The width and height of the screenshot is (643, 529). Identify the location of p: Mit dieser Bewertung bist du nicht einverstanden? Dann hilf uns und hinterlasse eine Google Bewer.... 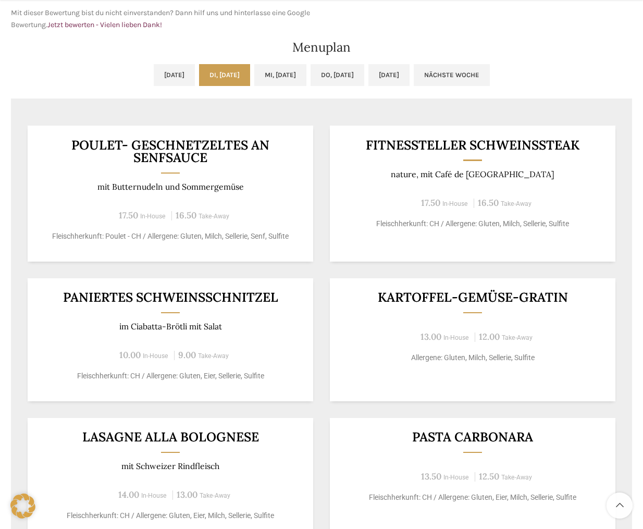
(164, 19).